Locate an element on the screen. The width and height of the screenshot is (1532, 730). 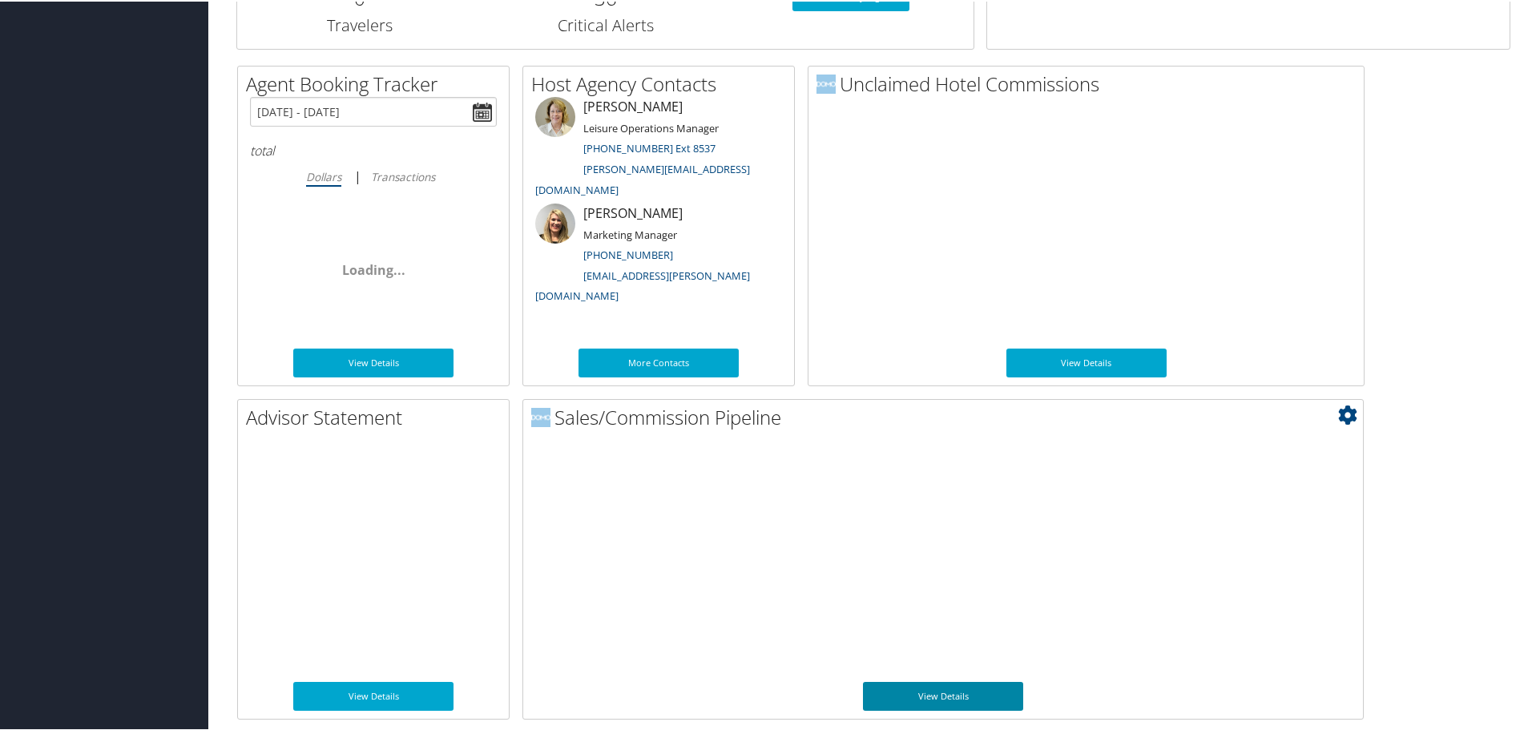
h3: Travelers is located at coordinates (360, 24).